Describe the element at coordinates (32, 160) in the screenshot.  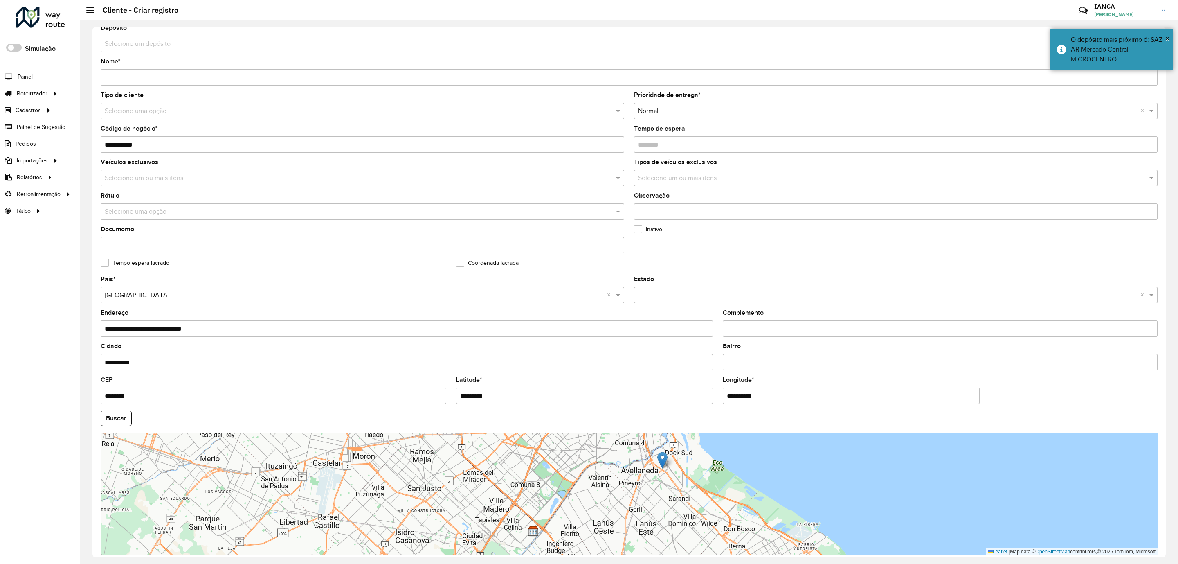
I see `span: Importações` at that location.